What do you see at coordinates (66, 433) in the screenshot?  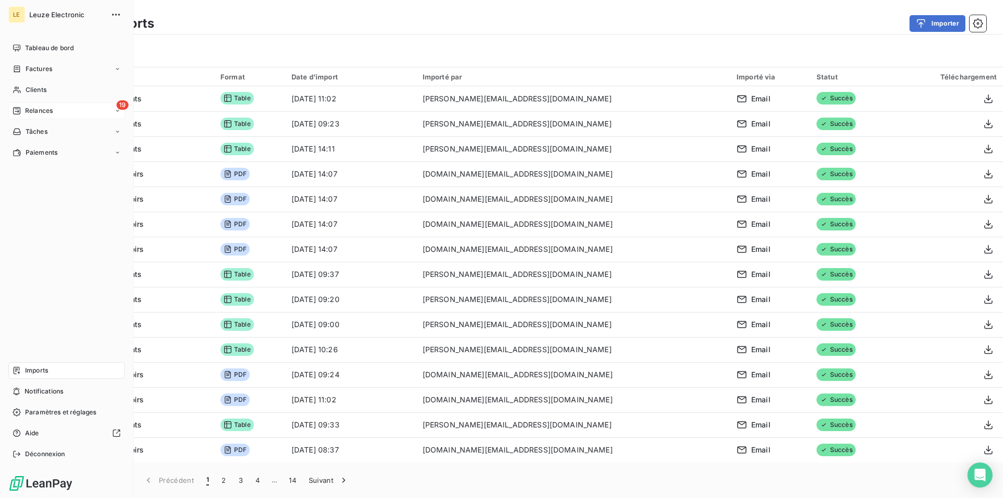 I see `a: Aide` at bounding box center [66, 433].